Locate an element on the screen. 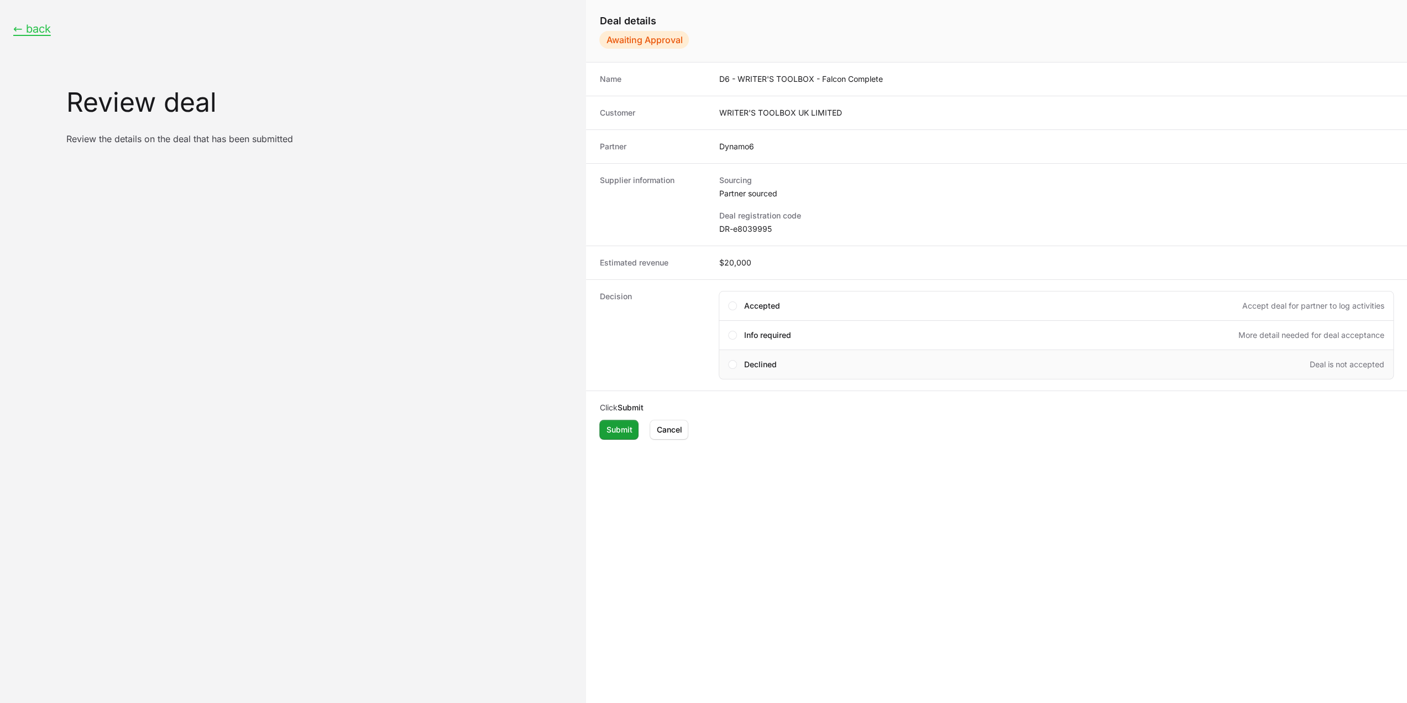 The height and width of the screenshot is (703, 1407). span: Cancel is located at coordinates (669, 430).